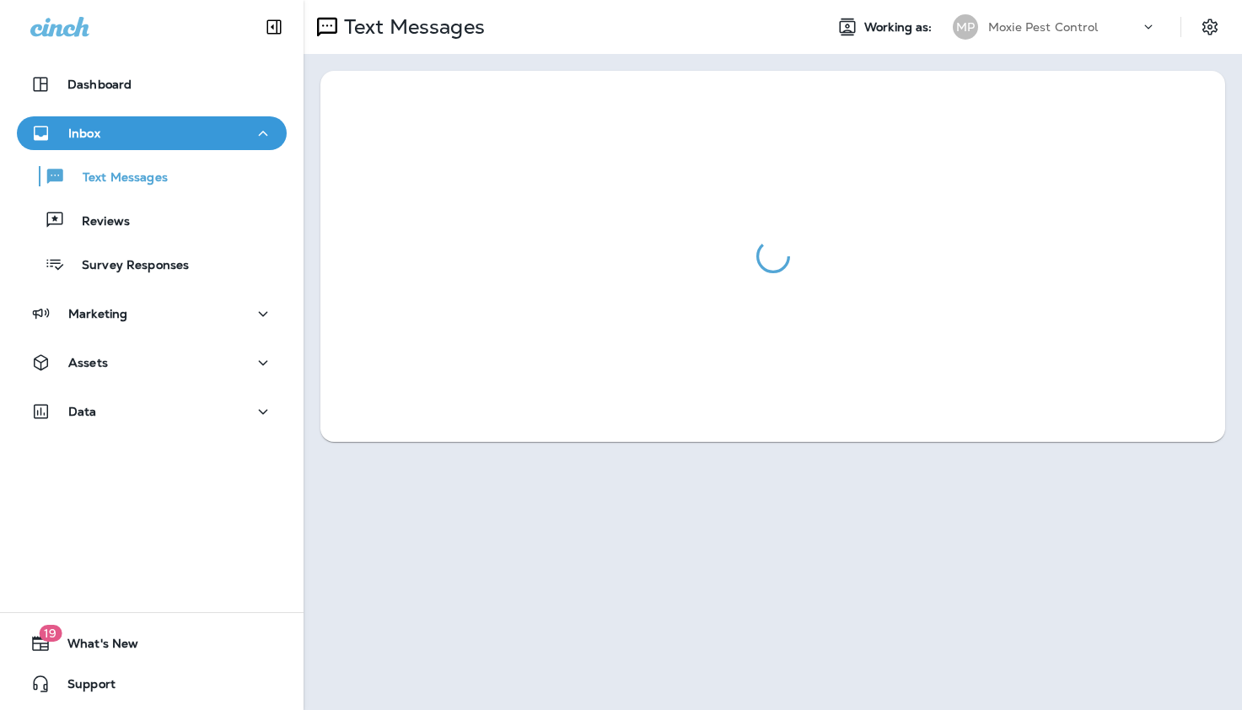 The height and width of the screenshot is (710, 1242). I want to click on p: Reviews, so click(97, 222).